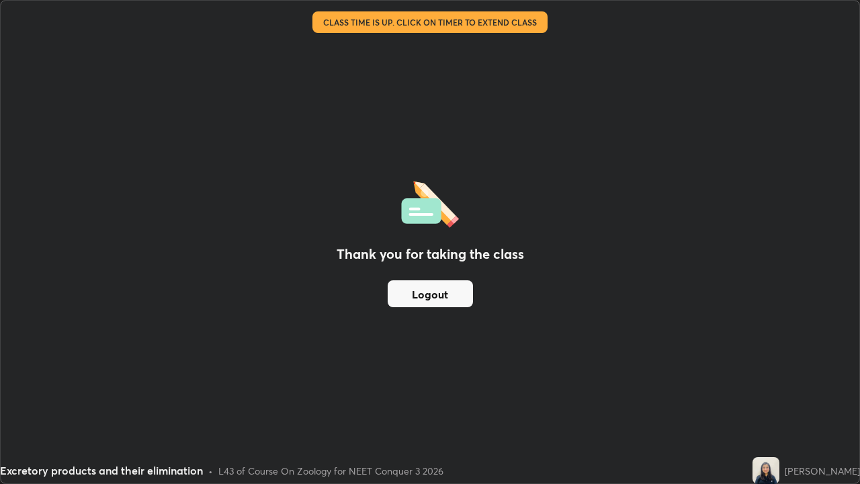 The image size is (860, 484). Describe the element at coordinates (430, 254) in the screenshot. I see `h2: Thank you for taking the class` at that location.